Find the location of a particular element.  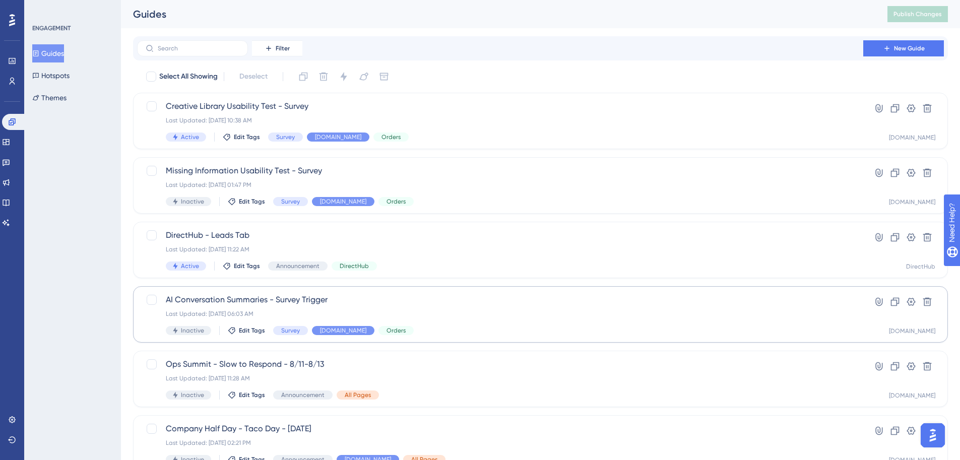

button: Guides is located at coordinates (48, 53).